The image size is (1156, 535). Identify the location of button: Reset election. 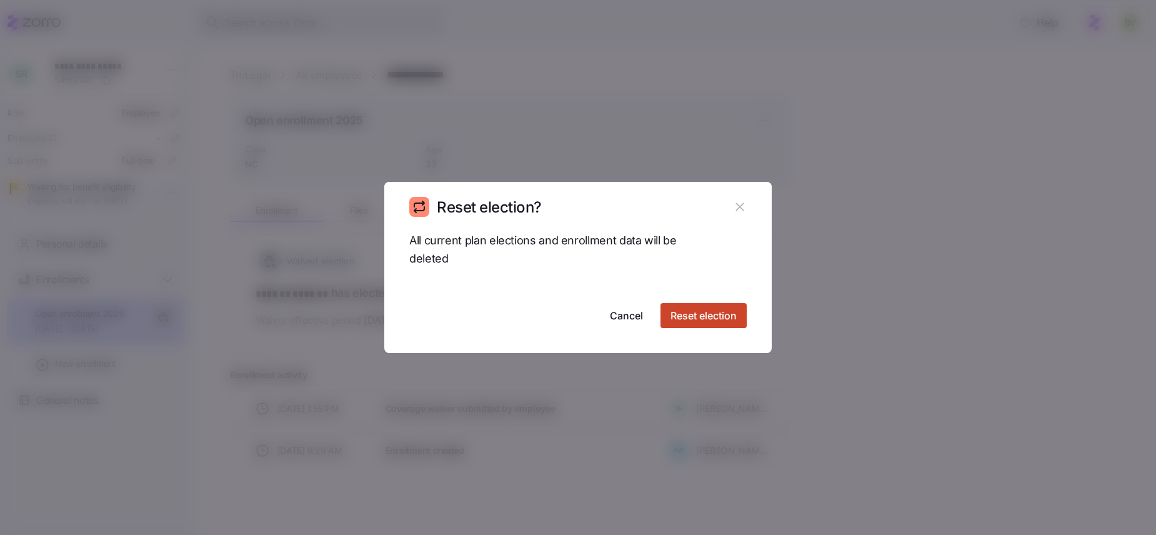
(704, 316).